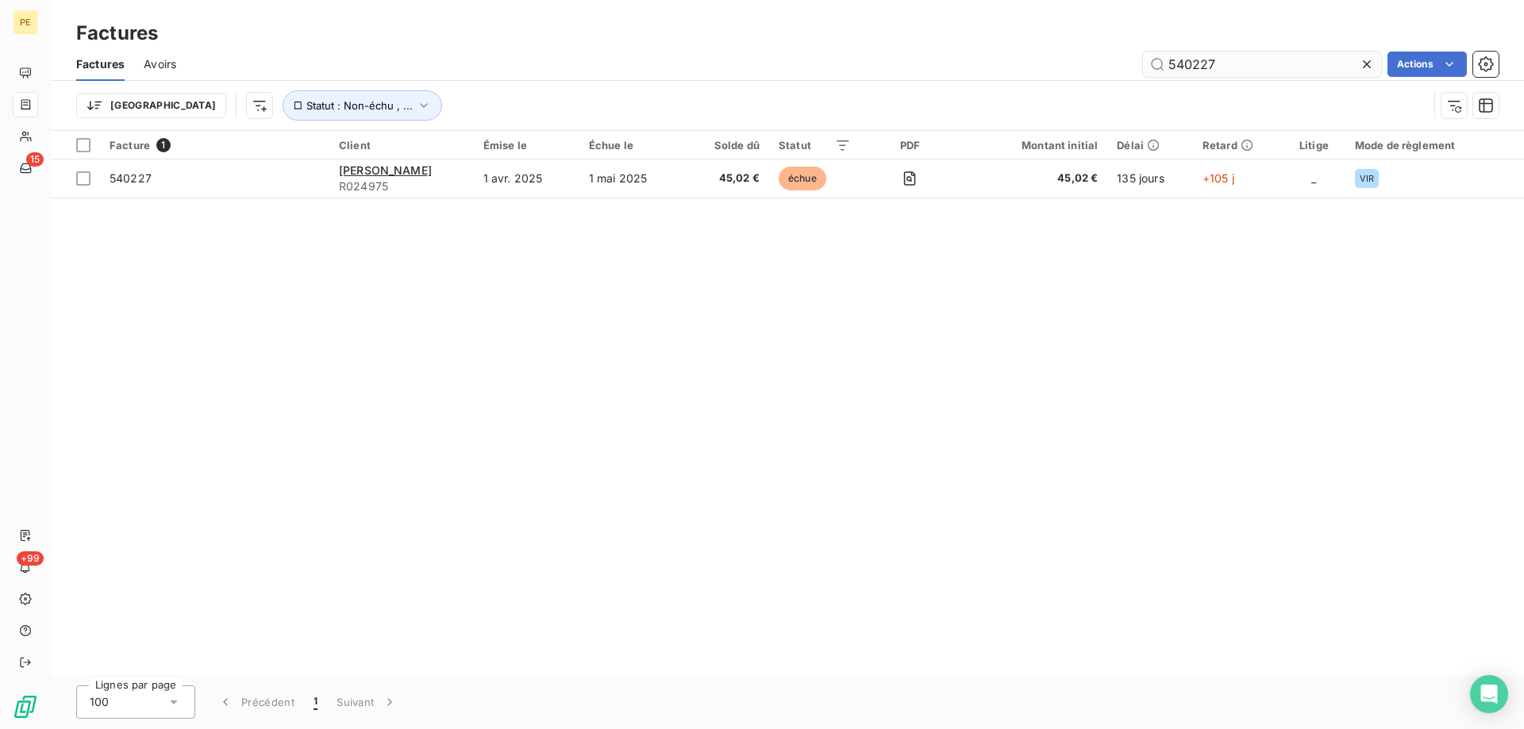 The height and width of the screenshot is (729, 1524). I want to click on span: +99, so click(30, 559).